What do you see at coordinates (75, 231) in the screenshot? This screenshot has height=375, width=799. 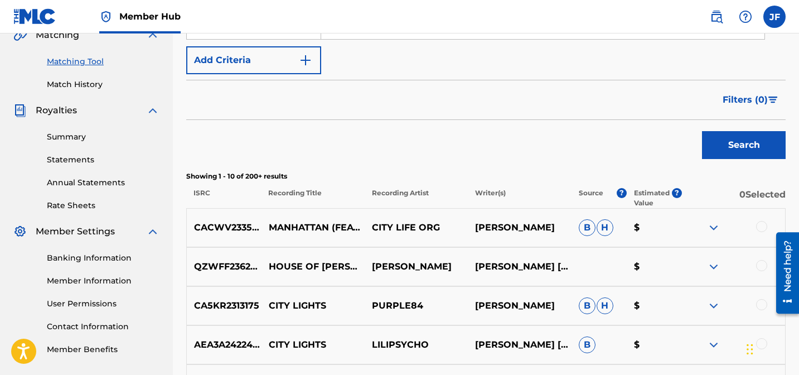 I see `span: Member Settings` at bounding box center [75, 231].